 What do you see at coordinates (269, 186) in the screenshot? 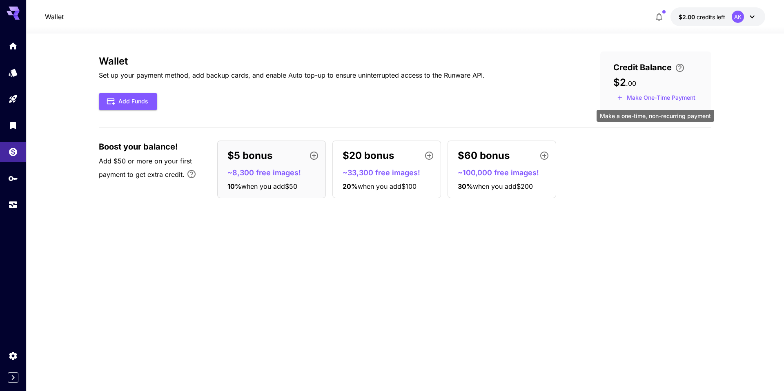
I see `span: when you add $50` at bounding box center [269, 186].